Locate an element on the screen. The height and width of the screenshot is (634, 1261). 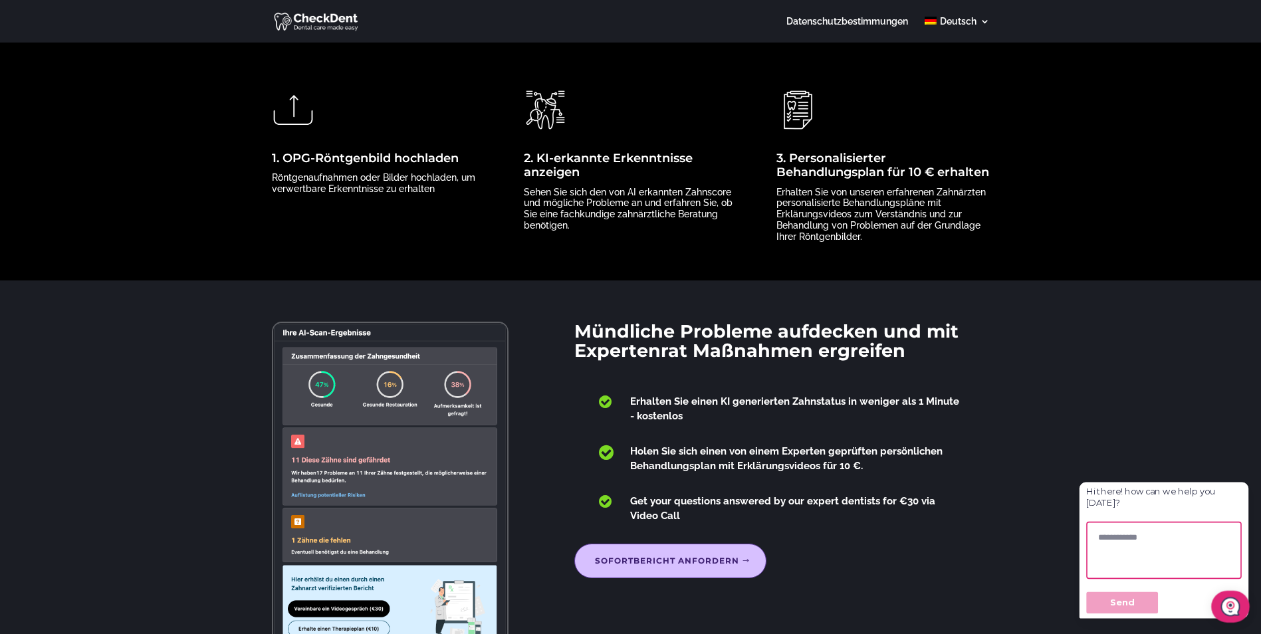
span: Erhalten Sie einen KI generierten Zahnstatus in weniger als 1 Minute - kostenlos is located at coordinates (795, 409).